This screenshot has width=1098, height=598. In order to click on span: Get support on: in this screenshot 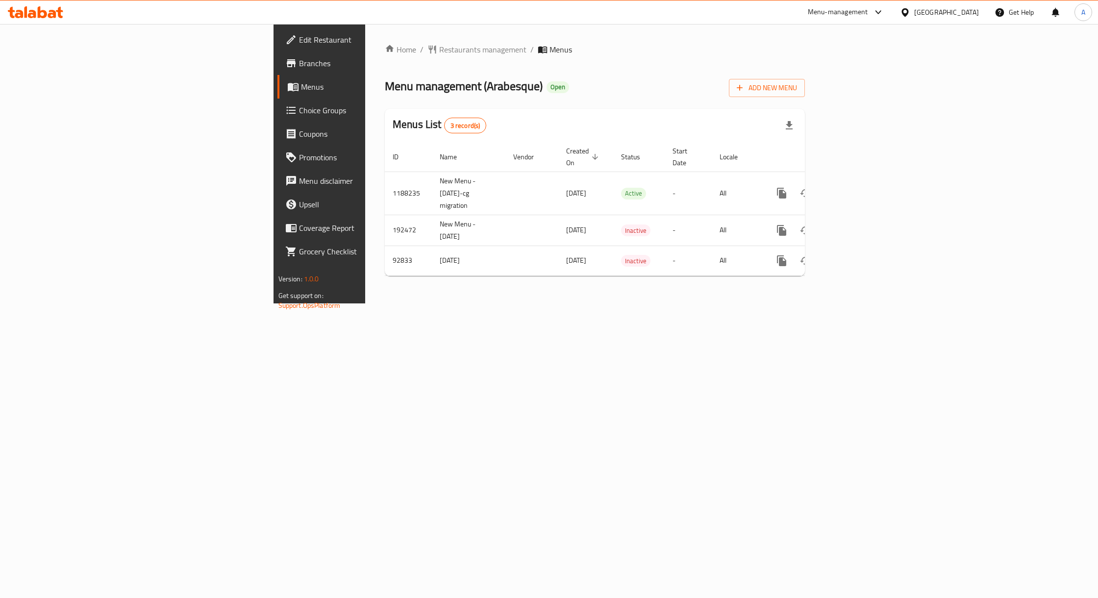, I will do `click(301, 296)`.